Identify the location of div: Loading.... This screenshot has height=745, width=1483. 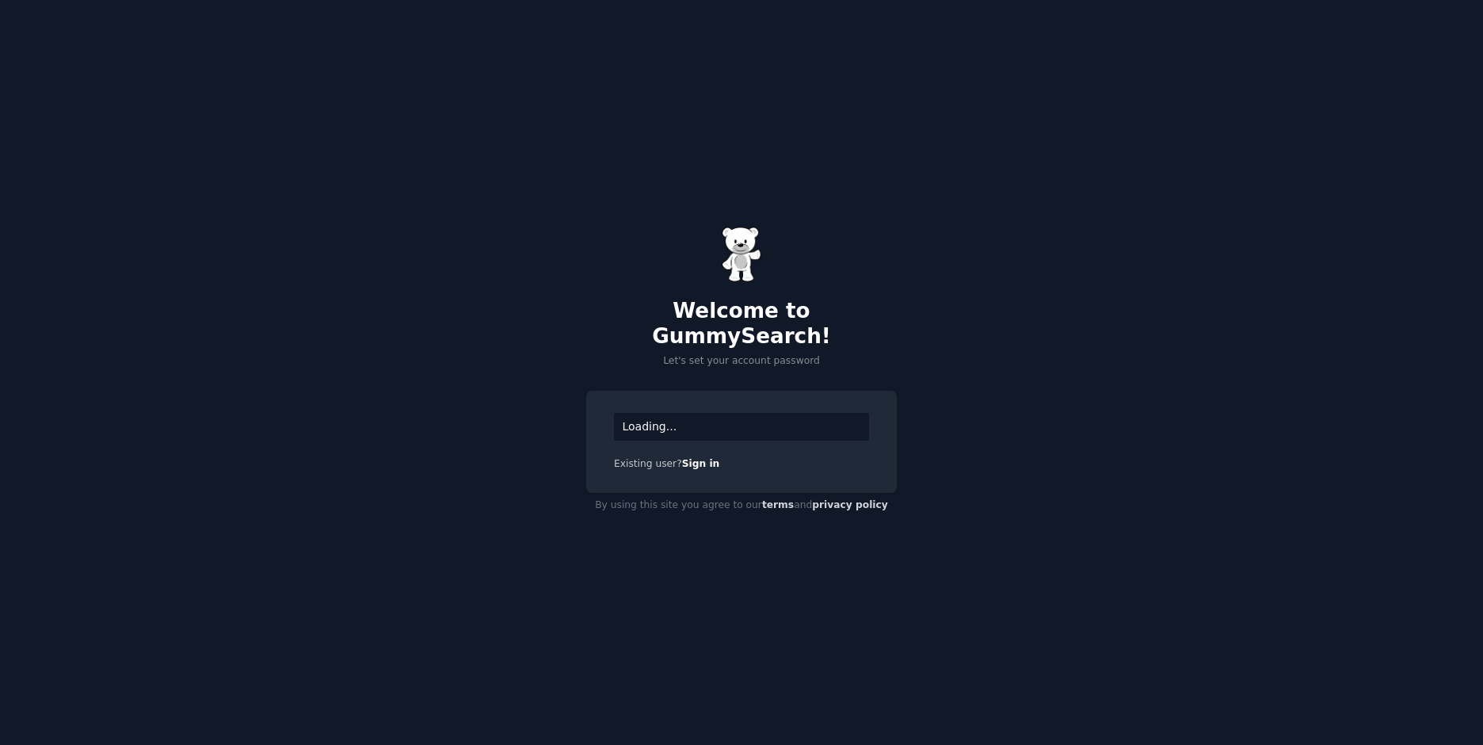
(742, 426).